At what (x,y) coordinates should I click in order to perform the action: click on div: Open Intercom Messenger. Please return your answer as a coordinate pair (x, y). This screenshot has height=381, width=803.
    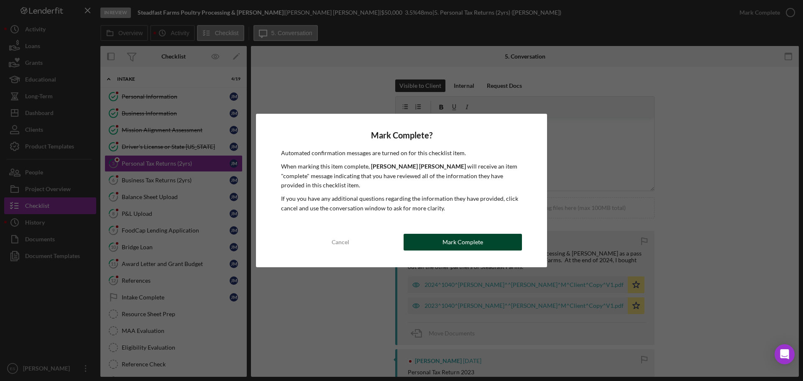
    Looking at the image, I should click on (785, 354).